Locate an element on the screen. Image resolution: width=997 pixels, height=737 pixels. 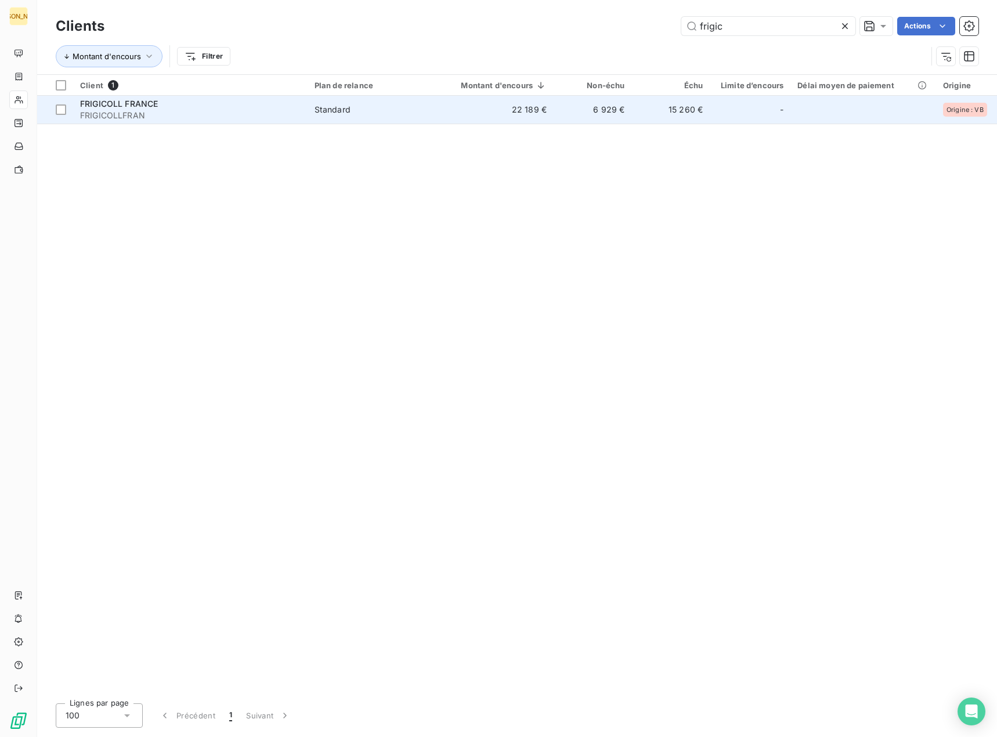
button: Suivant is located at coordinates (268, 716).